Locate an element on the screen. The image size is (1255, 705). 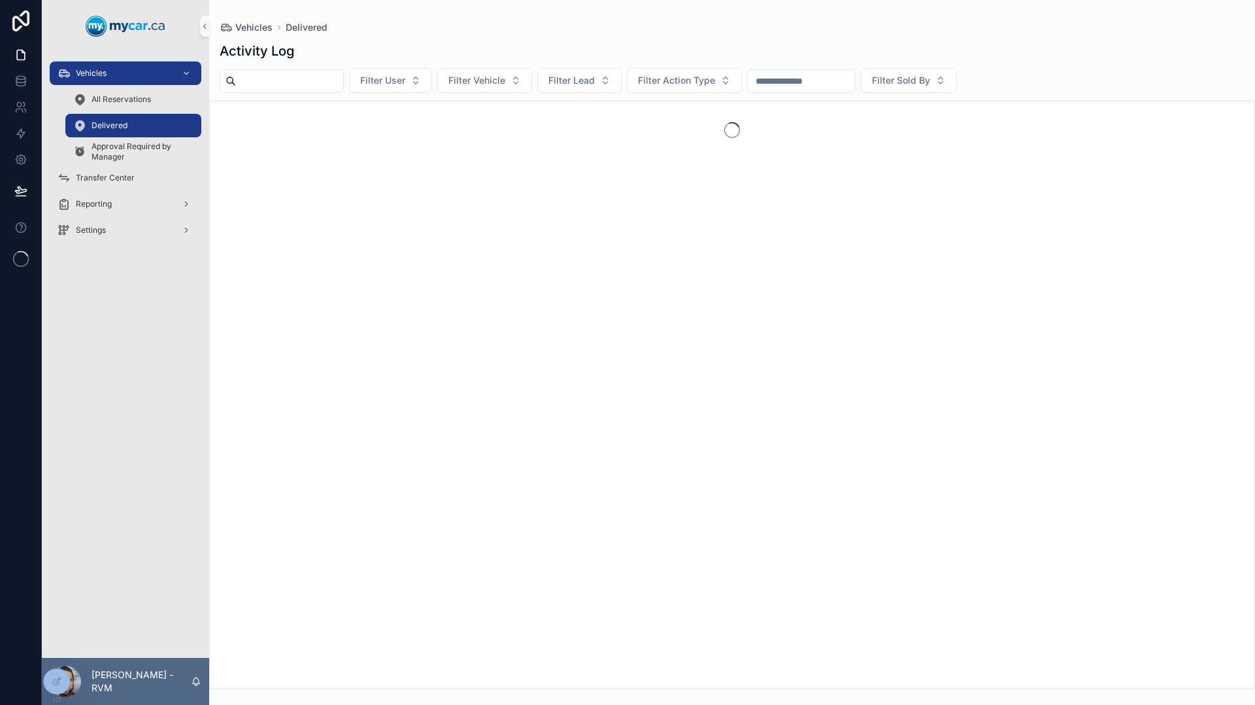
span: Filter Vehicle is located at coordinates (477, 80).